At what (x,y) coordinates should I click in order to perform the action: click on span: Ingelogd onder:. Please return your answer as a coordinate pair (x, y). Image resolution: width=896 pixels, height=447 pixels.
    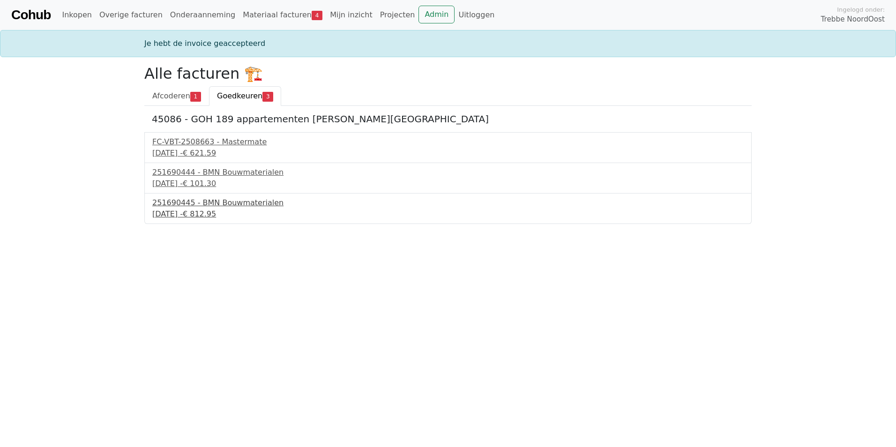
    Looking at the image, I should click on (861, 9).